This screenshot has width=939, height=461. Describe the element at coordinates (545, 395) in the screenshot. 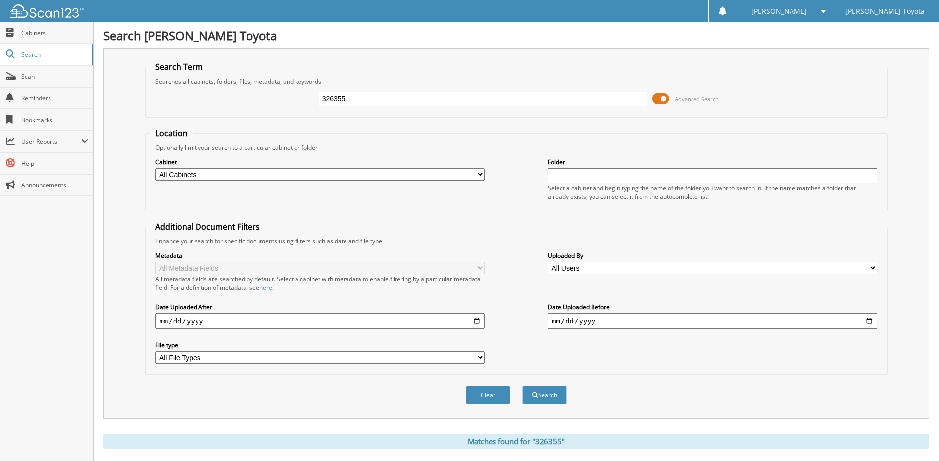

I see `button: Search` at that location.